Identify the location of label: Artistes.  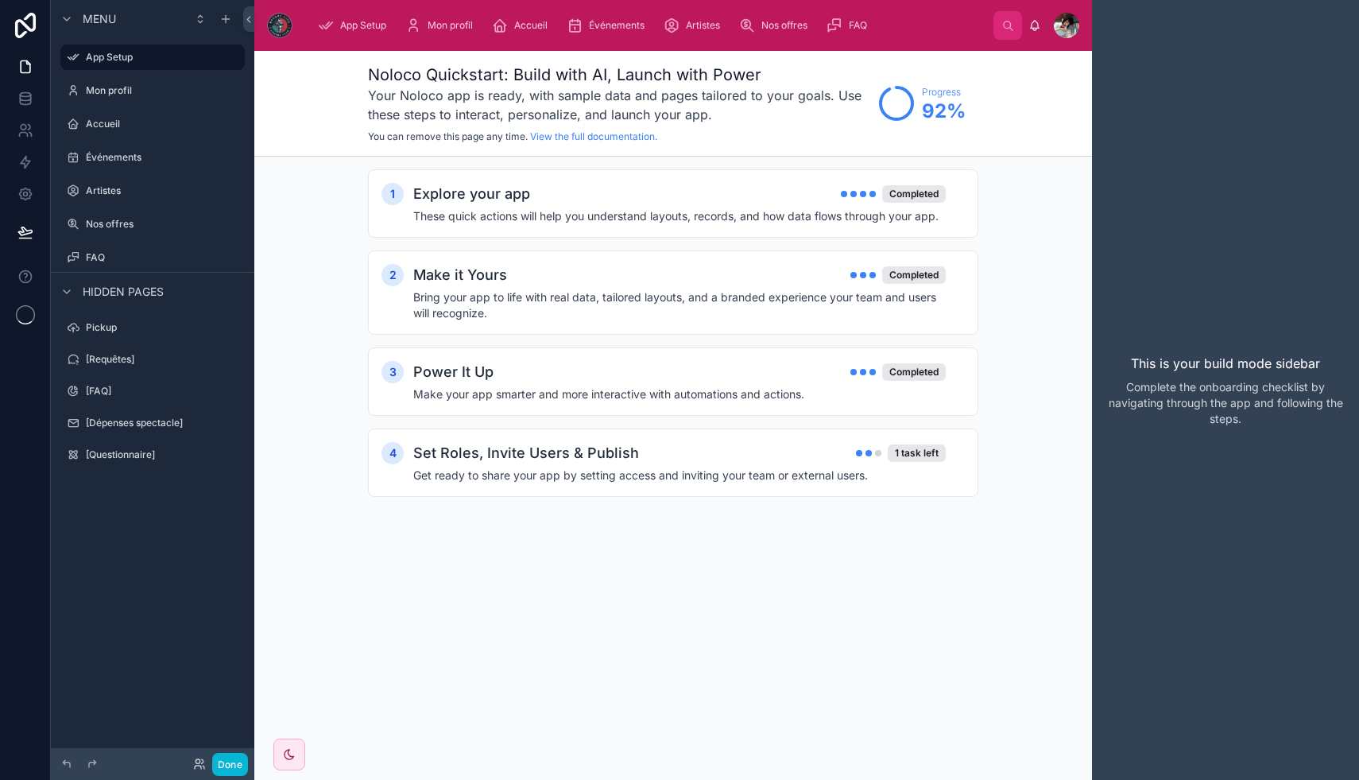
(164, 191).